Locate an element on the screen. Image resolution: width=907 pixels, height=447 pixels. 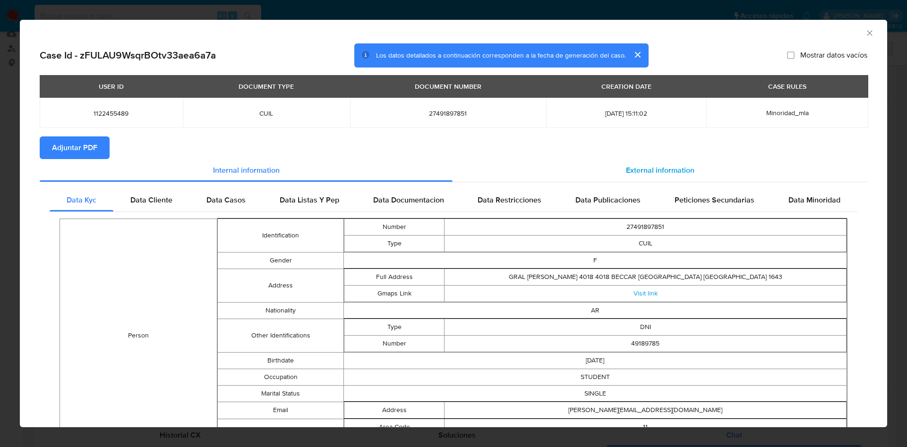
td: SINGLE is located at coordinates (595, 393).